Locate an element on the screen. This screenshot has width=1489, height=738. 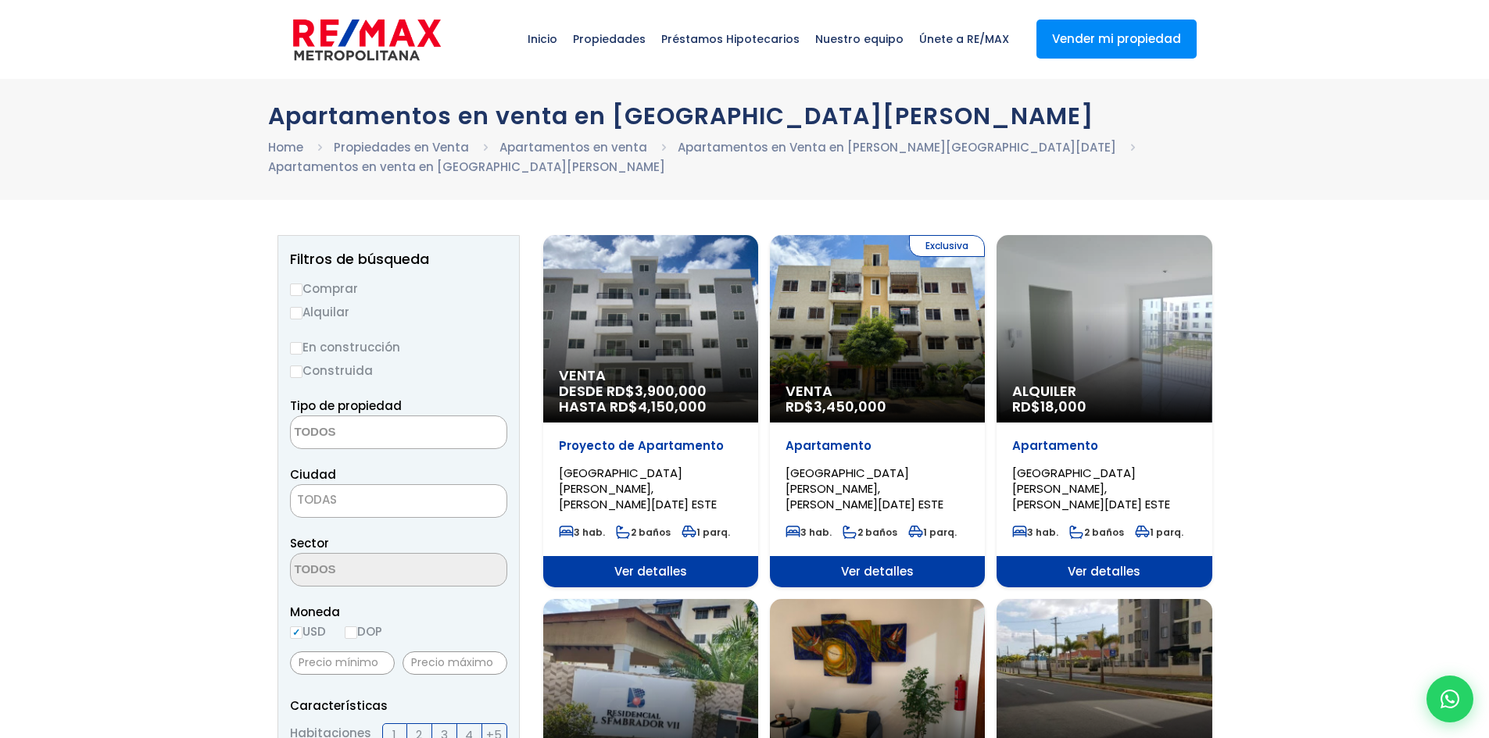
span: HASTA RD$ is located at coordinates (650, 407).